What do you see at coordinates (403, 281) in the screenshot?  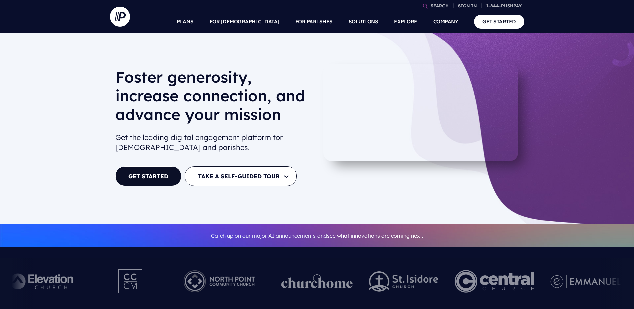 I see `img: pp_logos_2` at bounding box center [403, 281].